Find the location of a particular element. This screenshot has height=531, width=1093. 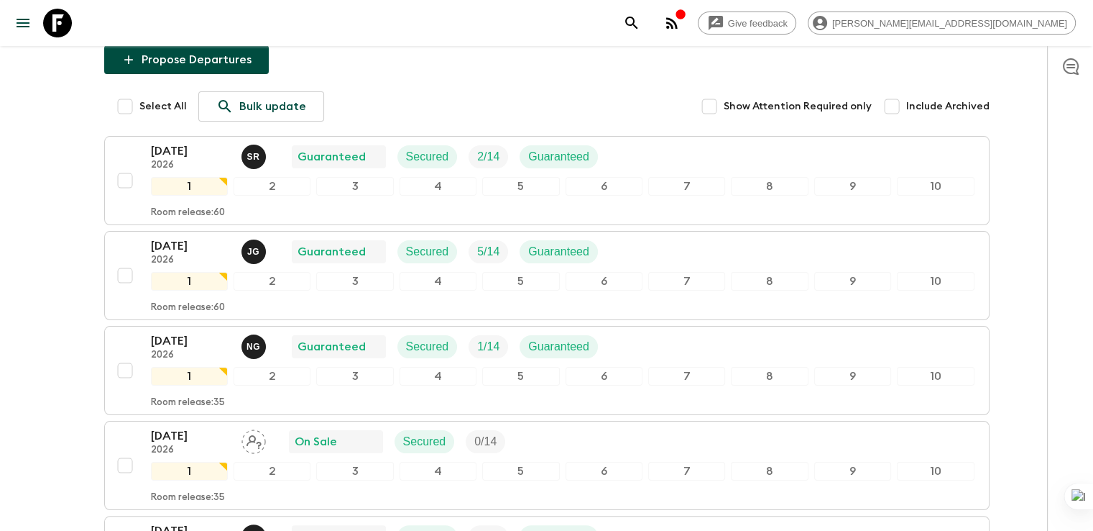

p: Bulk update is located at coordinates (272, 106).